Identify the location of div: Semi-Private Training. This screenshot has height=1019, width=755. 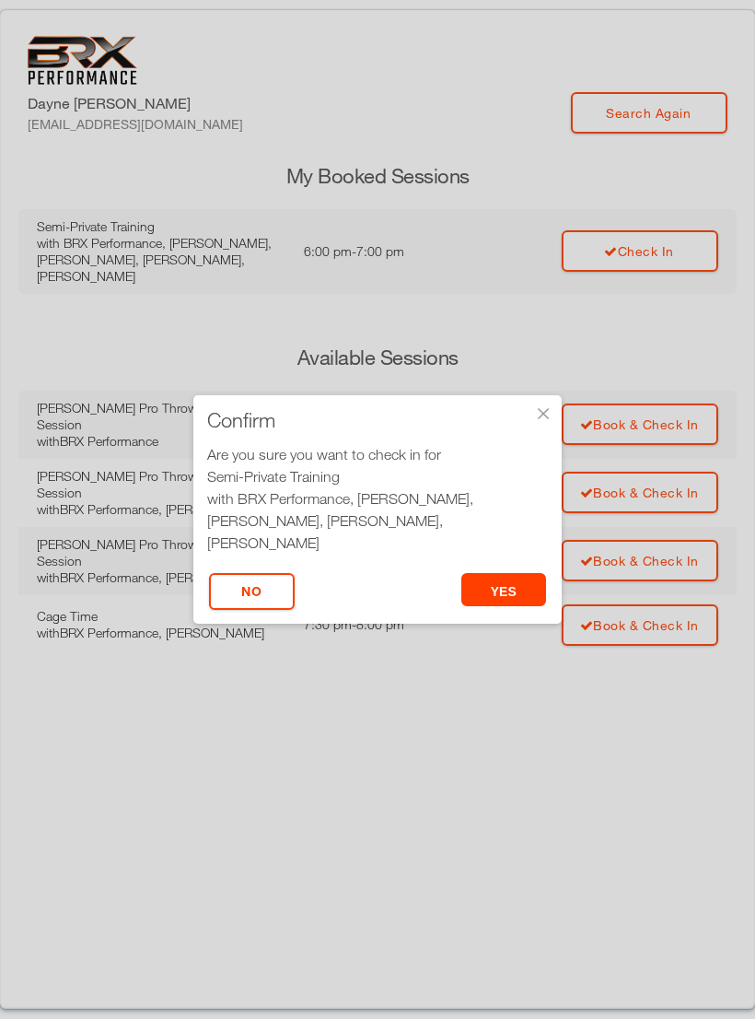
(378, 476).